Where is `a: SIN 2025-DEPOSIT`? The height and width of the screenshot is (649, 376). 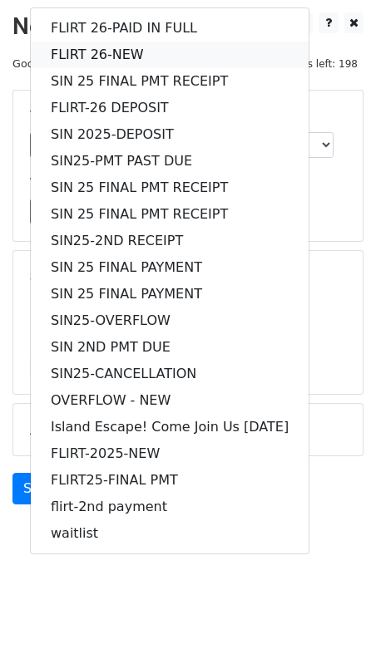 a: SIN 2025-DEPOSIT is located at coordinates (170, 135).